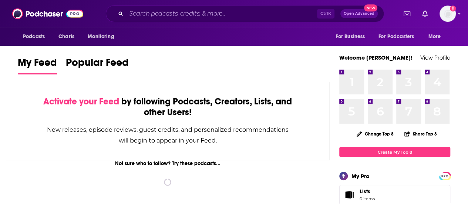 The height and width of the screenshot is (204, 468). What do you see at coordinates (395, 152) in the screenshot?
I see `a: Create My Top 8` at bounding box center [395, 152].